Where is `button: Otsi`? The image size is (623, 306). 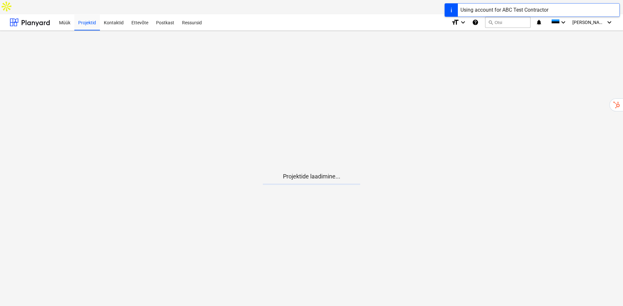 button: Otsi is located at coordinates (507, 22).